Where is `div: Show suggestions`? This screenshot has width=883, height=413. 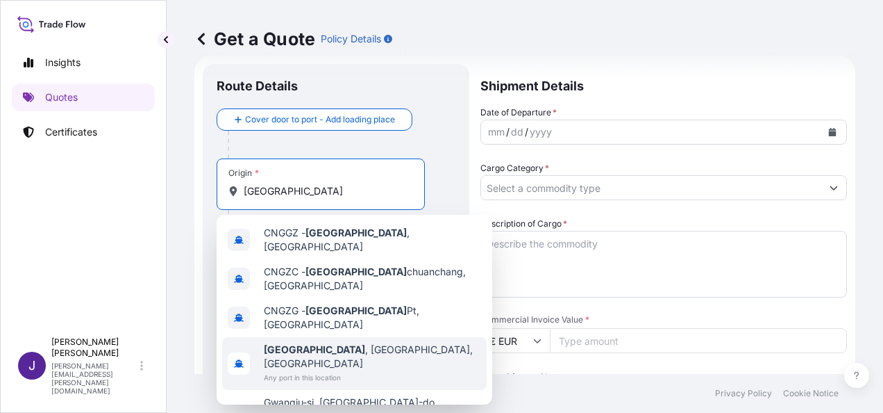
div: Show suggestions is located at coordinates (354, 309).